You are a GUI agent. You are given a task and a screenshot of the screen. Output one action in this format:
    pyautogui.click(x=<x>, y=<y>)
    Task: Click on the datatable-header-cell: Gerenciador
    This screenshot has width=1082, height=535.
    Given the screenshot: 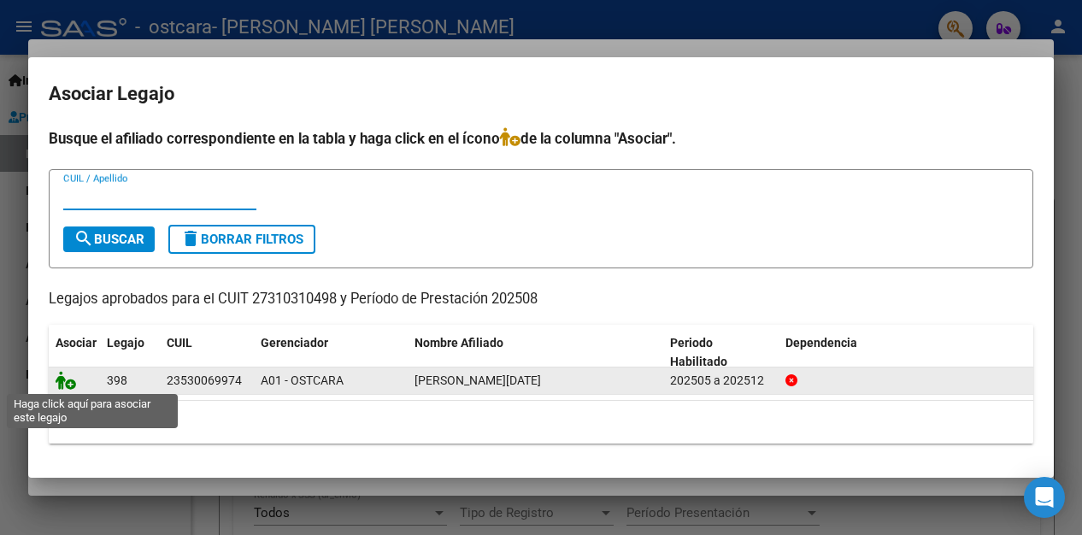 What is the action you would take?
    pyautogui.click(x=331, y=353)
    